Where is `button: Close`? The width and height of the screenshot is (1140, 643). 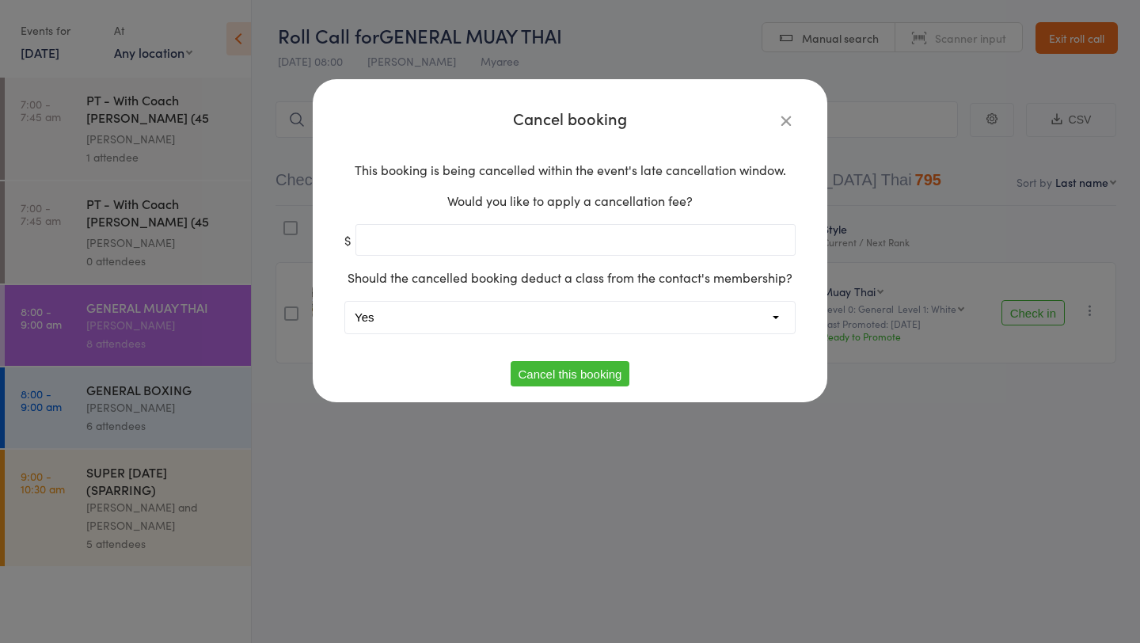
button: Close is located at coordinates (786, 120).